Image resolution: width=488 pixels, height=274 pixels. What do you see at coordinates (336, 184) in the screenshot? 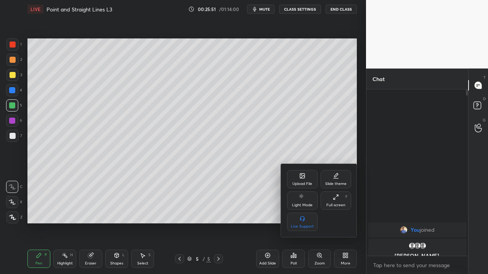
I see `div: Slide theme` at bounding box center [336, 184].